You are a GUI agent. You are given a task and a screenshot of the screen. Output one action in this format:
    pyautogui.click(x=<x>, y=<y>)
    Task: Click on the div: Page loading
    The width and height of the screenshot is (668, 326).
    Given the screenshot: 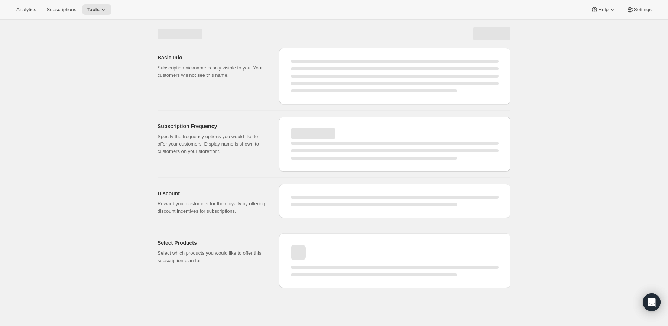 What is the action you would take?
    pyautogui.click(x=334, y=155)
    